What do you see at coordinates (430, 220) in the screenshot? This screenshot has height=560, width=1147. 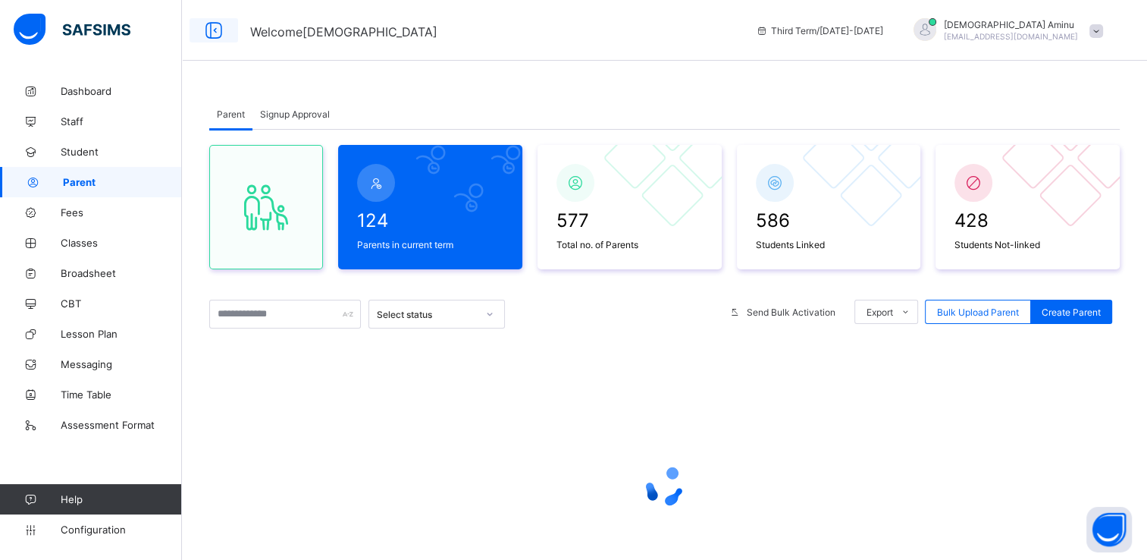 I see `span: 124` at bounding box center [430, 220].